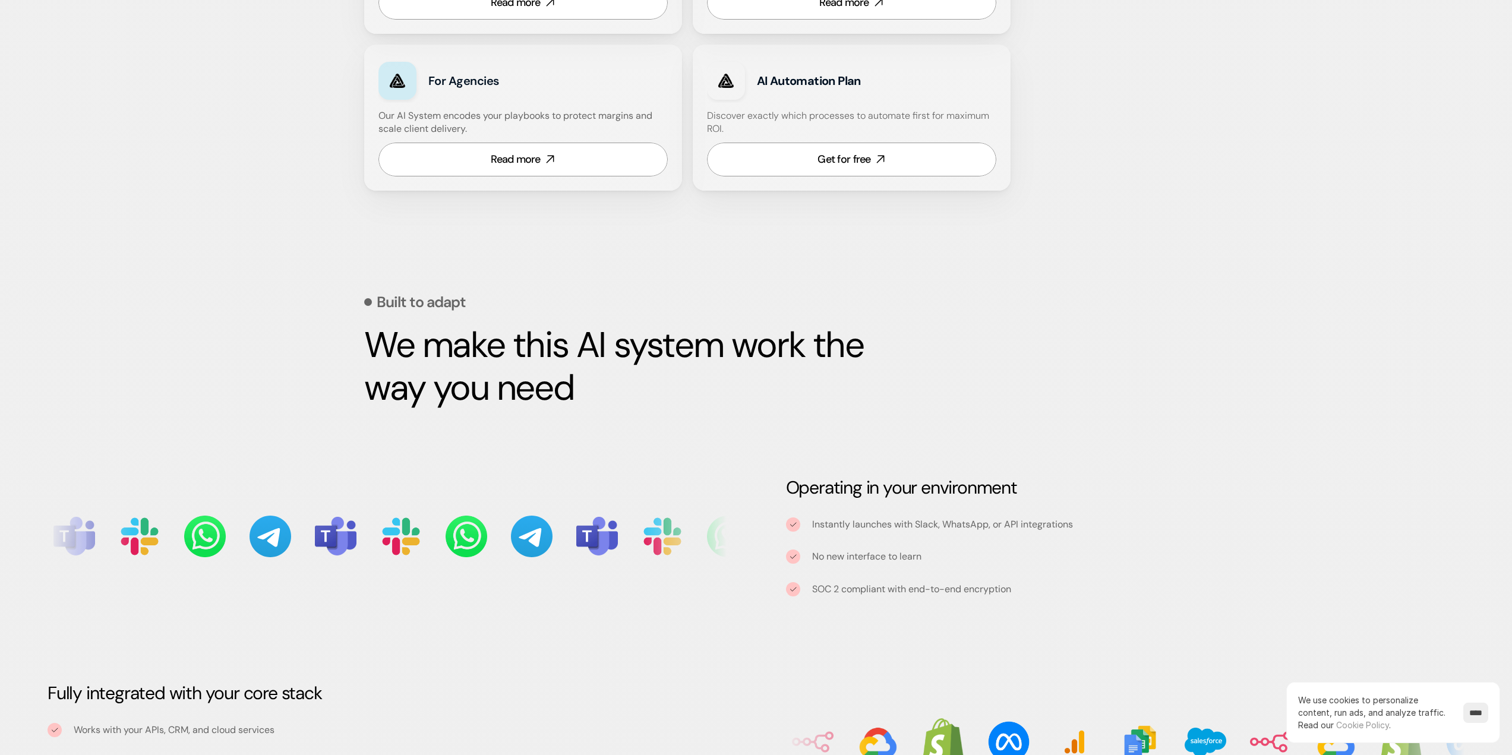 This screenshot has width=1512, height=755. Describe the element at coordinates (1345, 725) in the screenshot. I see `span: Read our .` at that location.